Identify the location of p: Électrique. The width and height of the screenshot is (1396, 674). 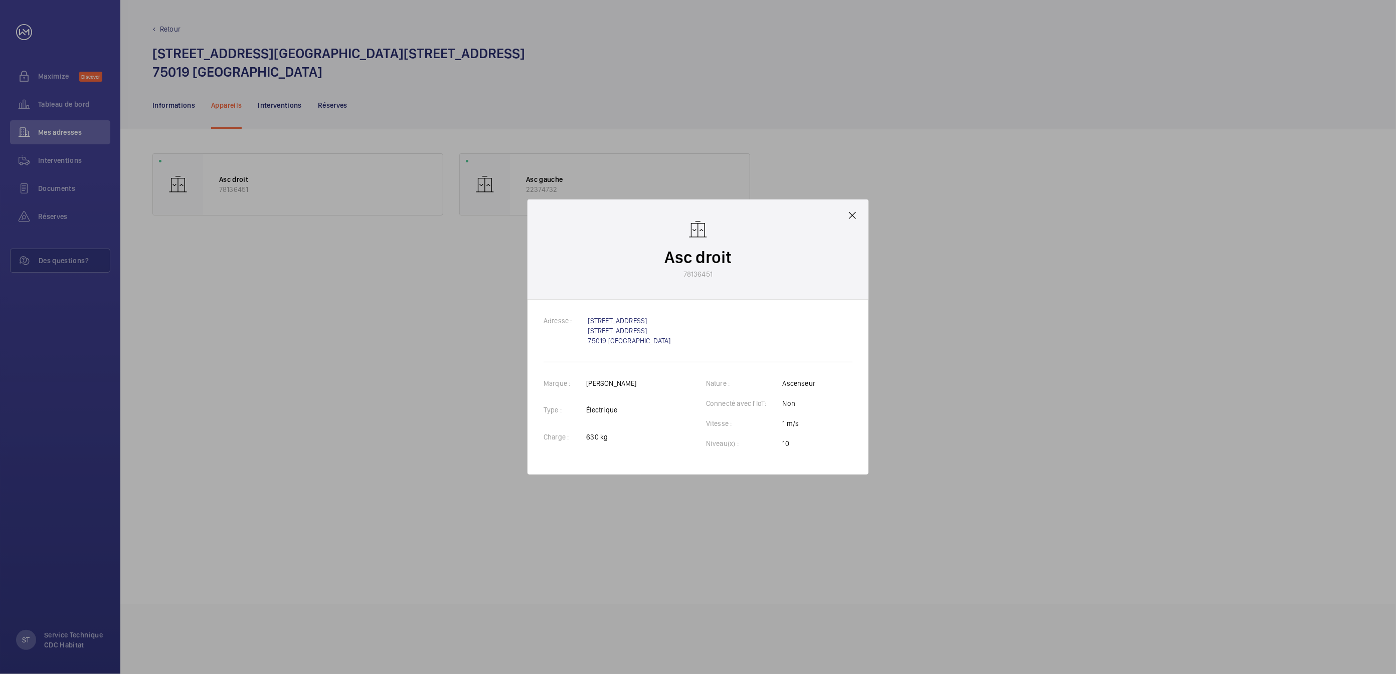
(611, 410).